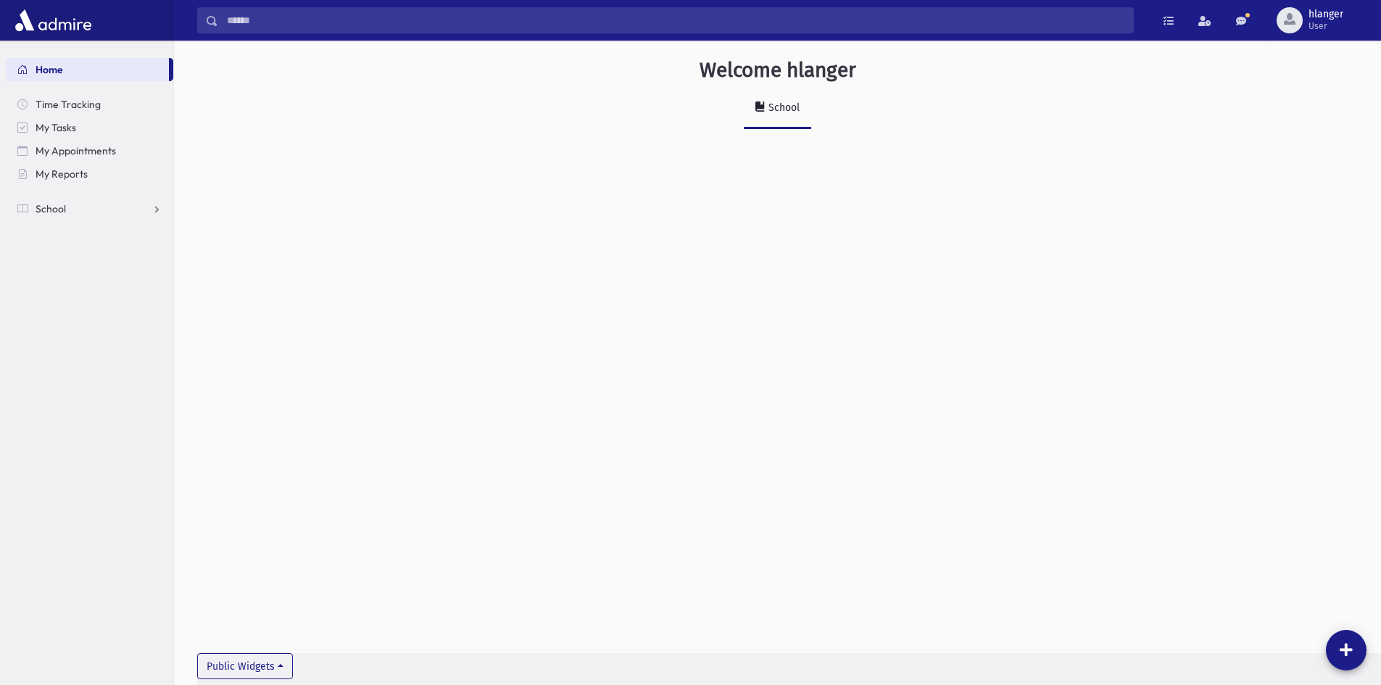  I want to click on span: hlanger, so click(1326, 15).